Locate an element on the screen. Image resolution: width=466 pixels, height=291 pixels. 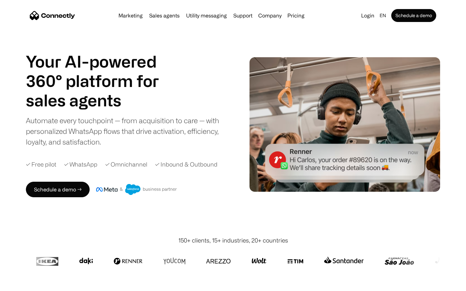
div: ✓ Inbound & Outbound is located at coordinates (186, 164).